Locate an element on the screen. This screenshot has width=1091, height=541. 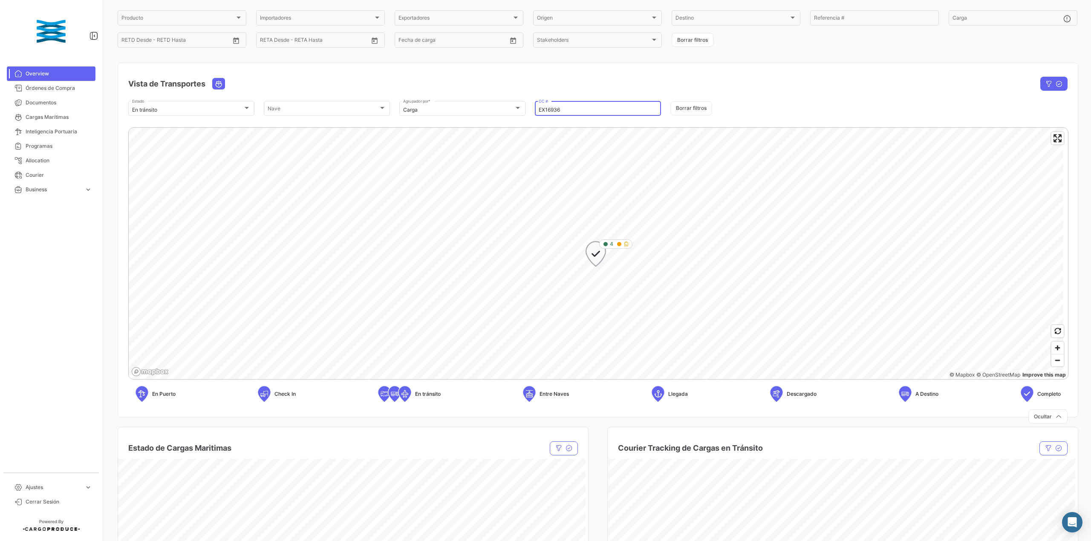
a: Órdenes de Compra is located at coordinates (51, 88).